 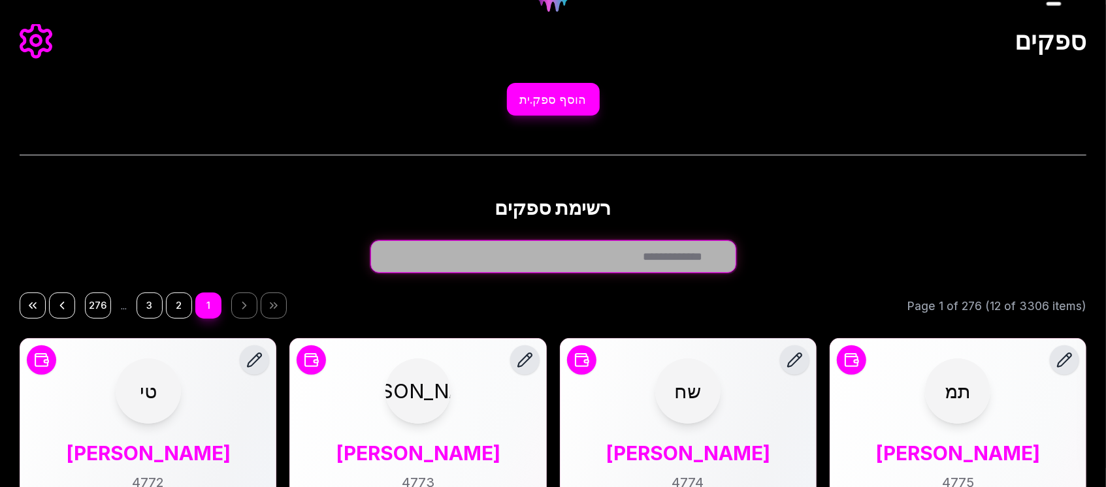 What do you see at coordinates (553, 208) in the screenshot?
I see `h2: רשימת ספקים` at bounding box center [553, 208].